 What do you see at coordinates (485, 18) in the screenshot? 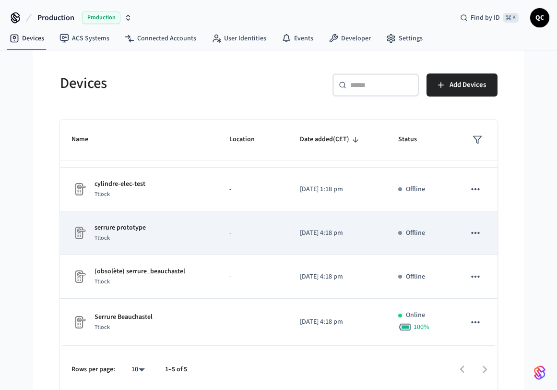
I see `span: Find by ID` at bounding box center [485, 18].